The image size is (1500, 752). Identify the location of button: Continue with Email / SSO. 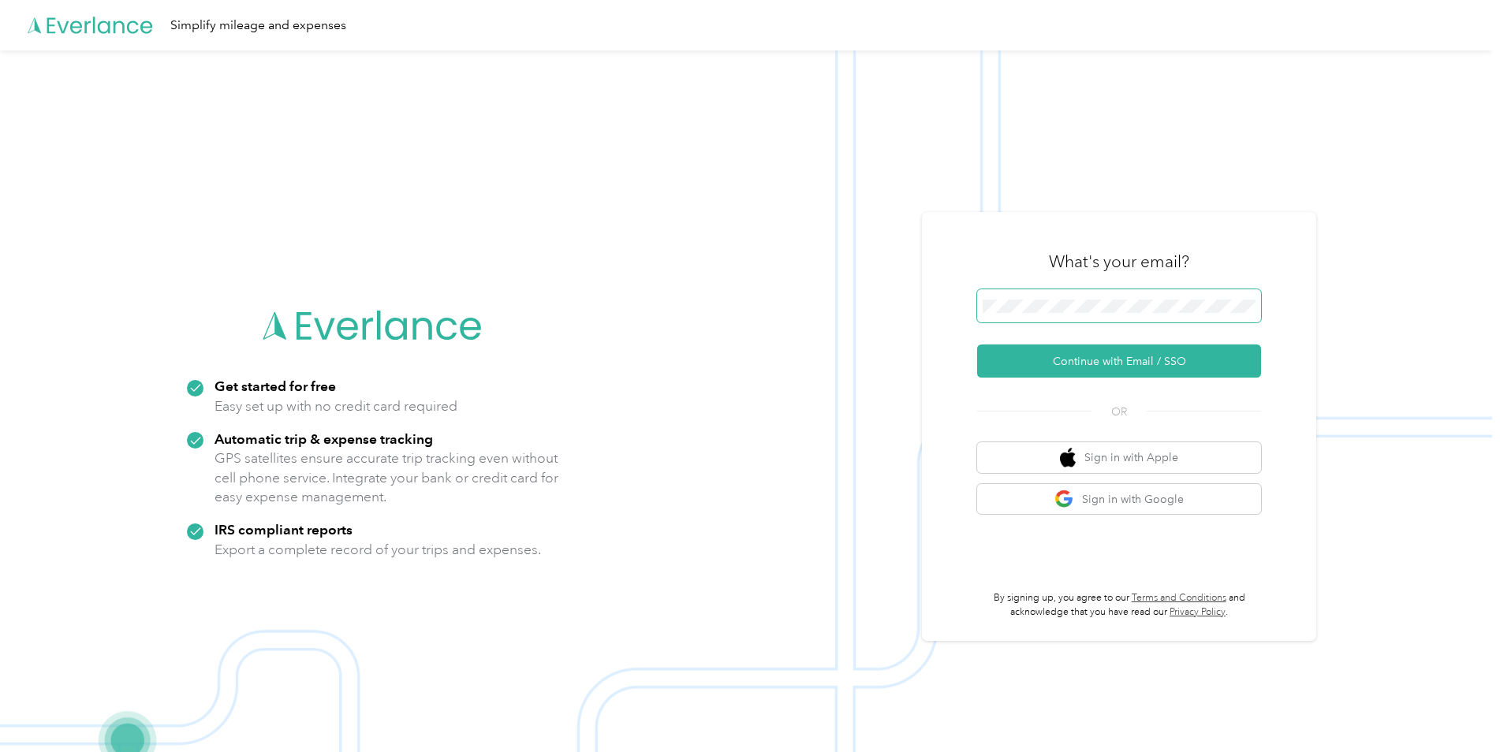
(1119, 361).